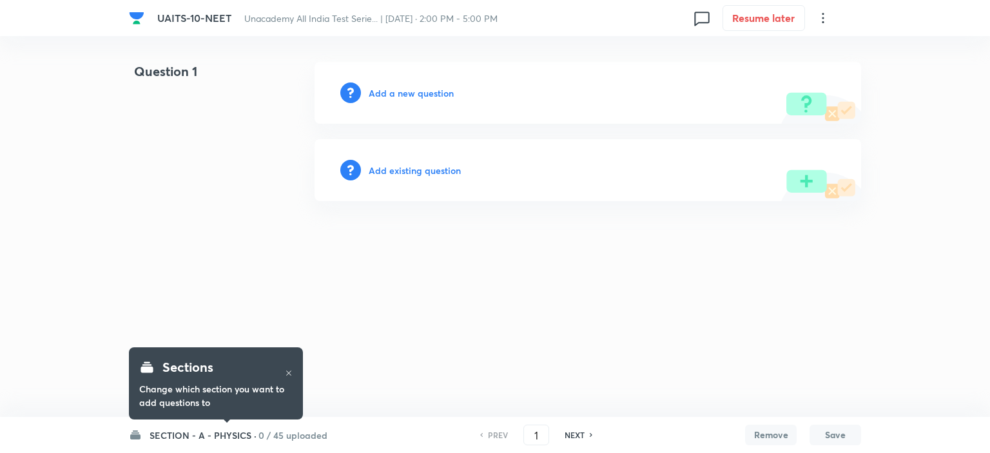 Image resolution: width=990 pixels, height=453 pixels. I want to click on button: Remove, so click(771, 435).